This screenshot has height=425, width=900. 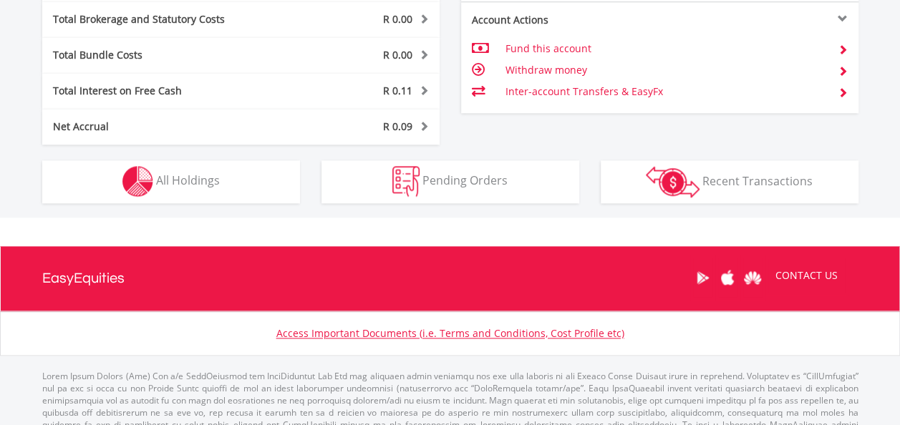 What do you see at coordinates (158, 91) in the screenshot?
I see `div: Total Interest on Free Cash` at bounding box center [158, 91].